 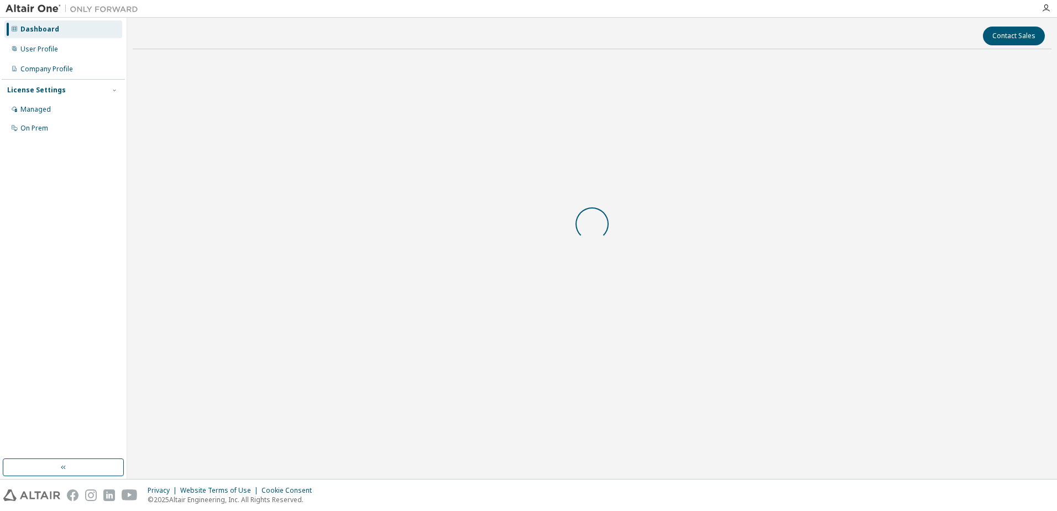 I want to click on div: Managed, so click(x=35, y=110).